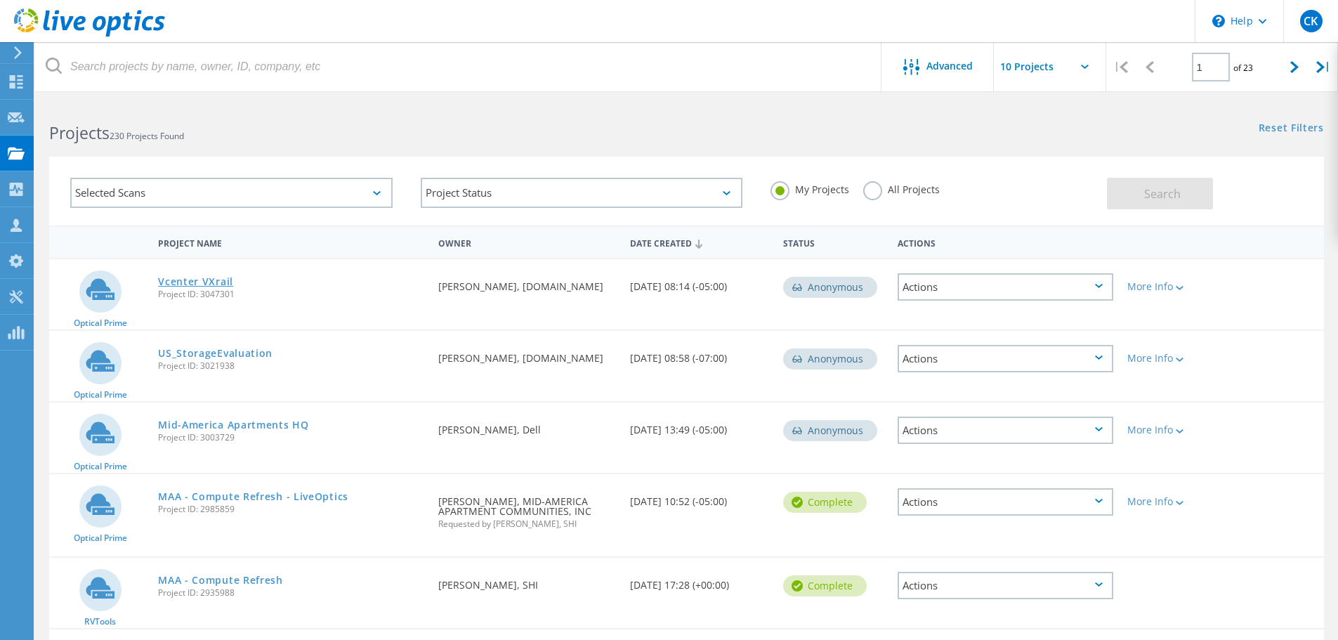  What do you see at coordinates (147, 136) in the screenshot?
I see `span: 230 Projects Found` at bounding box center [147, 136].